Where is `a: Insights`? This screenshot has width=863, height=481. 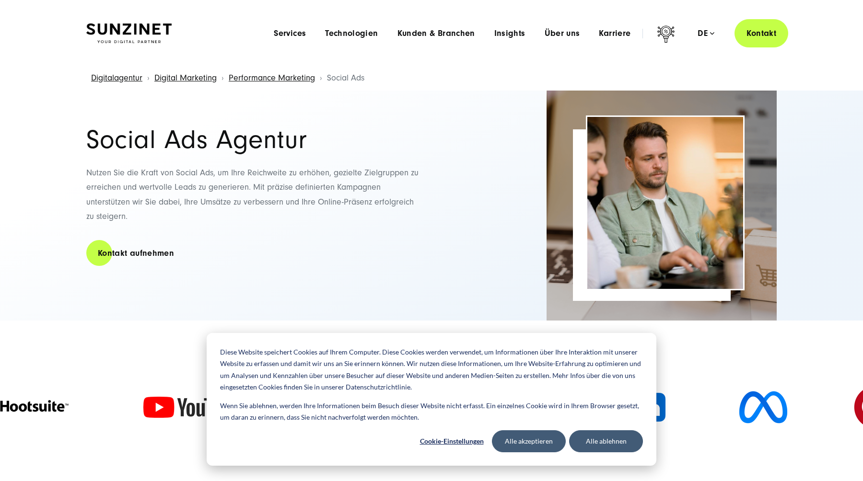
a: Insights is located at coordinates (510, 34).